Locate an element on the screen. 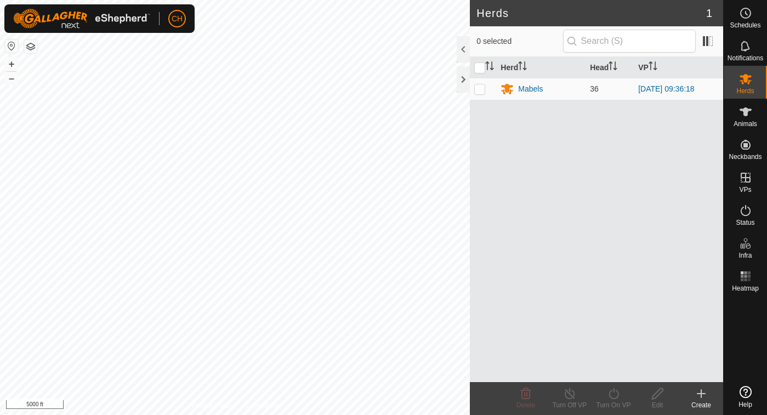  span: 1 is located at coordinates (709, 13).